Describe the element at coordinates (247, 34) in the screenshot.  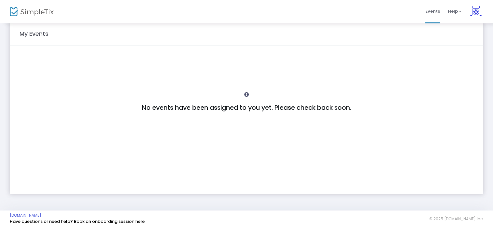
I see `m-panel-header: My Events` at that location.